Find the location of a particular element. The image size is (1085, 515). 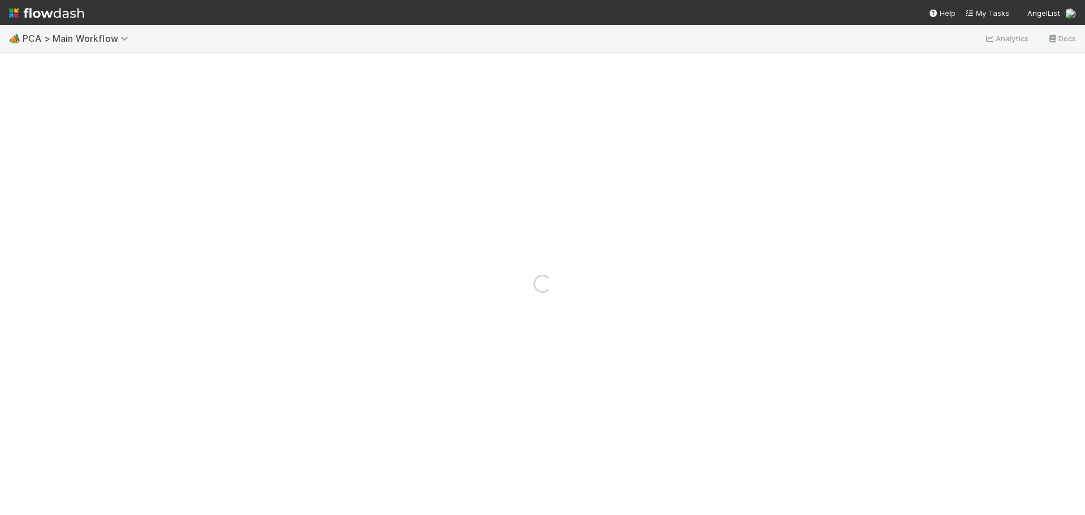

a: Analytics is located at coordinates (1006, 38).